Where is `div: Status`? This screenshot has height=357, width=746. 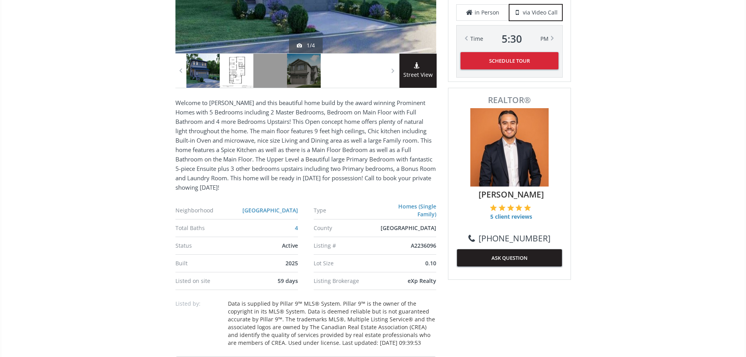
div: Status is located at coordinates (208, 246).